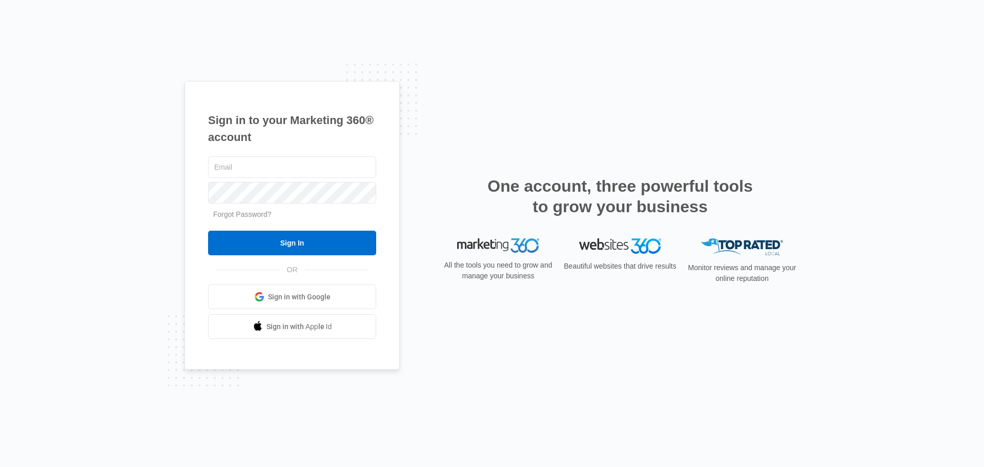 The width and height of the screenshot is (984, 467). What do you see at coordinates (498, 245) in the screenshot?
I see `img: Marketing 360` at bounding box center [498, 245].